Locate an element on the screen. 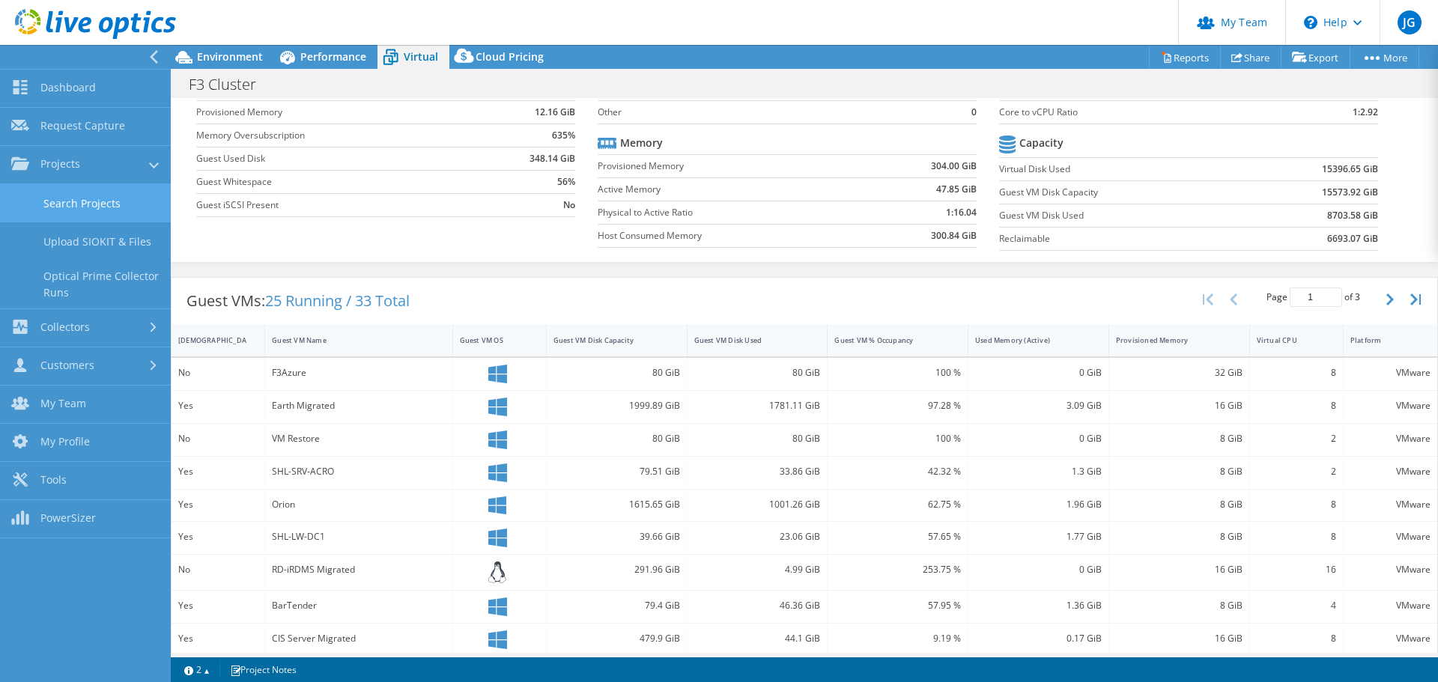 Image resolution: width=1438 pixels, height=682 pixels. div: 253.75 % is located at coordinates (897, 570).